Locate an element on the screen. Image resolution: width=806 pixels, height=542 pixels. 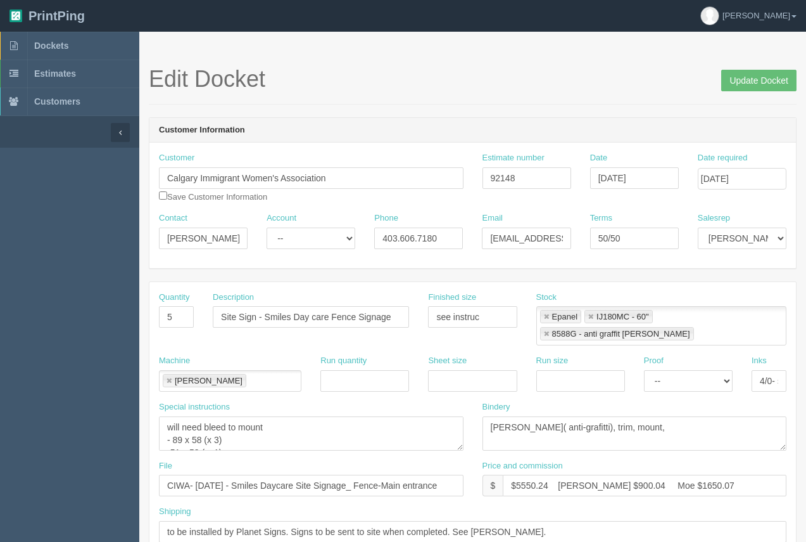
label: Quantity is located at coordinates (174, 297).